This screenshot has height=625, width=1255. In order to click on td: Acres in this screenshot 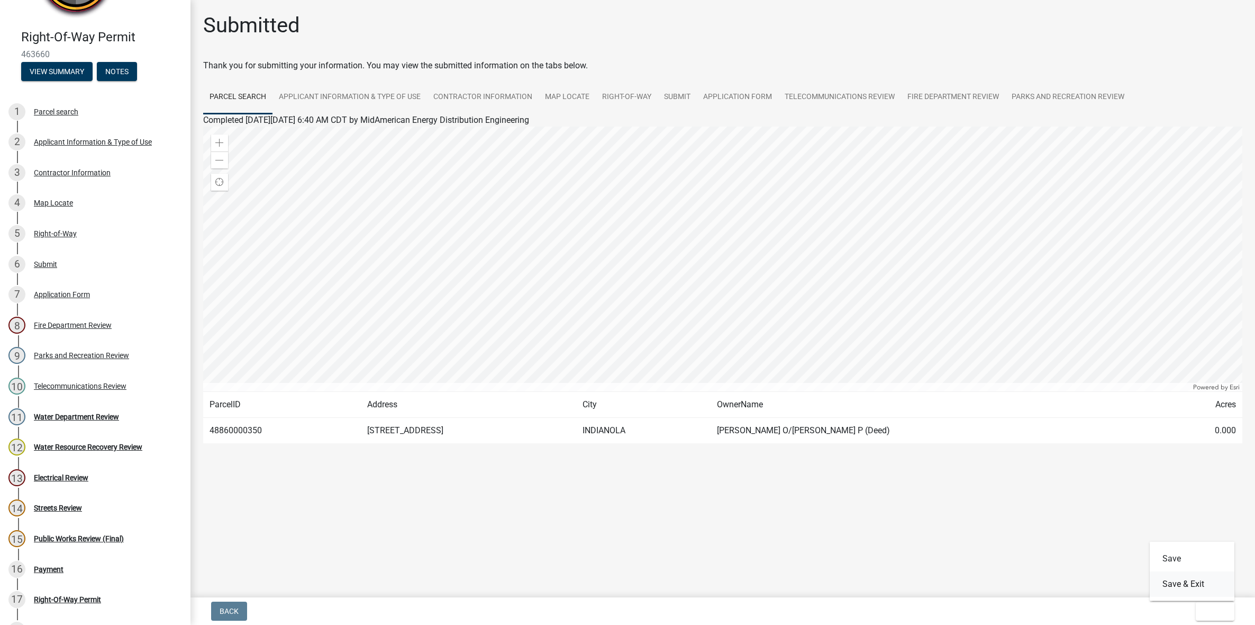, I will do `click(1201, 404)`.